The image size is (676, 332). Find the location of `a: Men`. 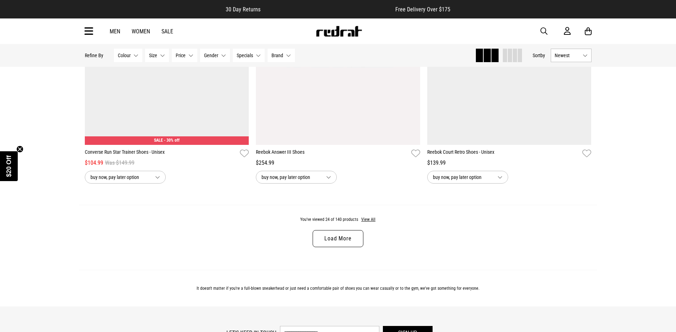

a: Men is located at coordinates (115, 31).